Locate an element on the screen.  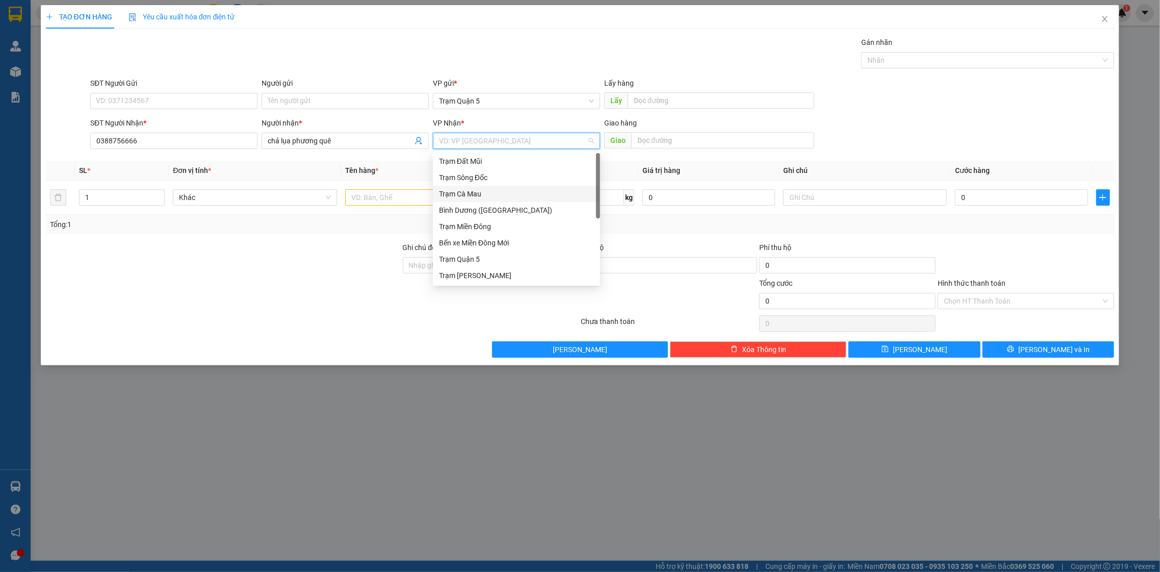
button: plus is located at coordinates (1104, 197).